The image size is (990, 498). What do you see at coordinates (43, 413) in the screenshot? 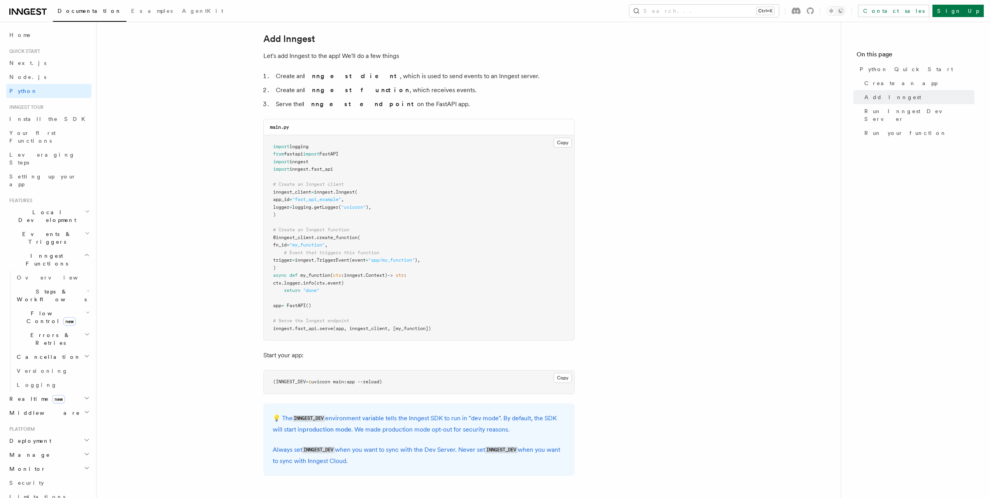
I see `span: Middleware` at bounding box center [43, 413].